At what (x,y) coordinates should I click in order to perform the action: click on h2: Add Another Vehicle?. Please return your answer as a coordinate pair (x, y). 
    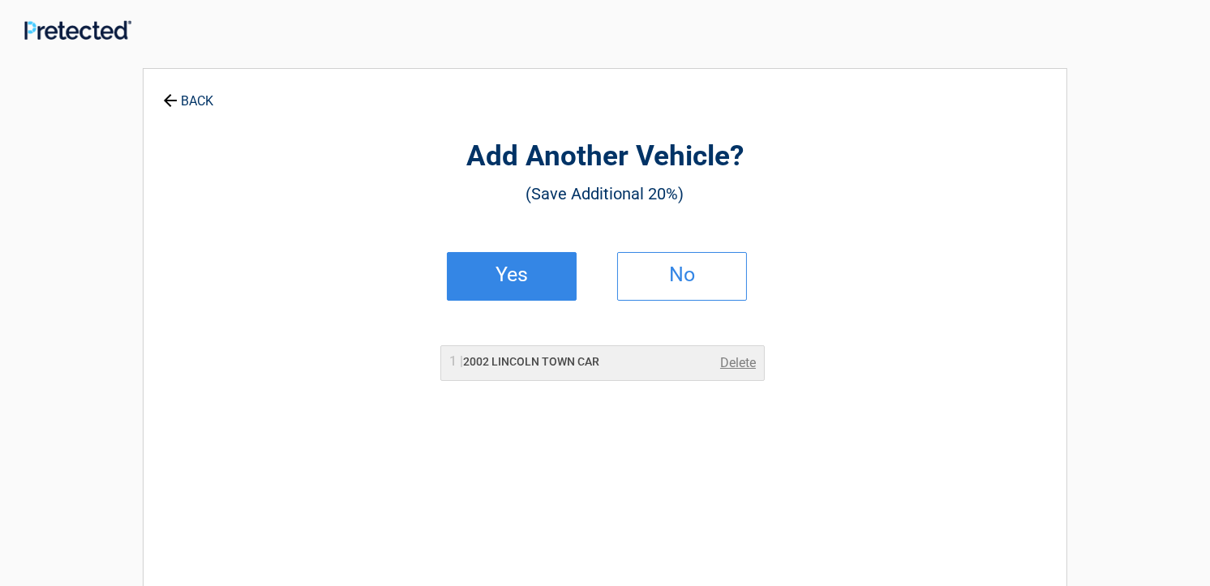
    Looking at the image, I should click on (605, 157).